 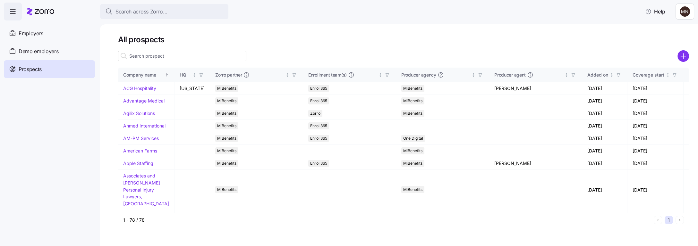 I want to click on th: Added onNot sorted, so click(x=605, y=75).